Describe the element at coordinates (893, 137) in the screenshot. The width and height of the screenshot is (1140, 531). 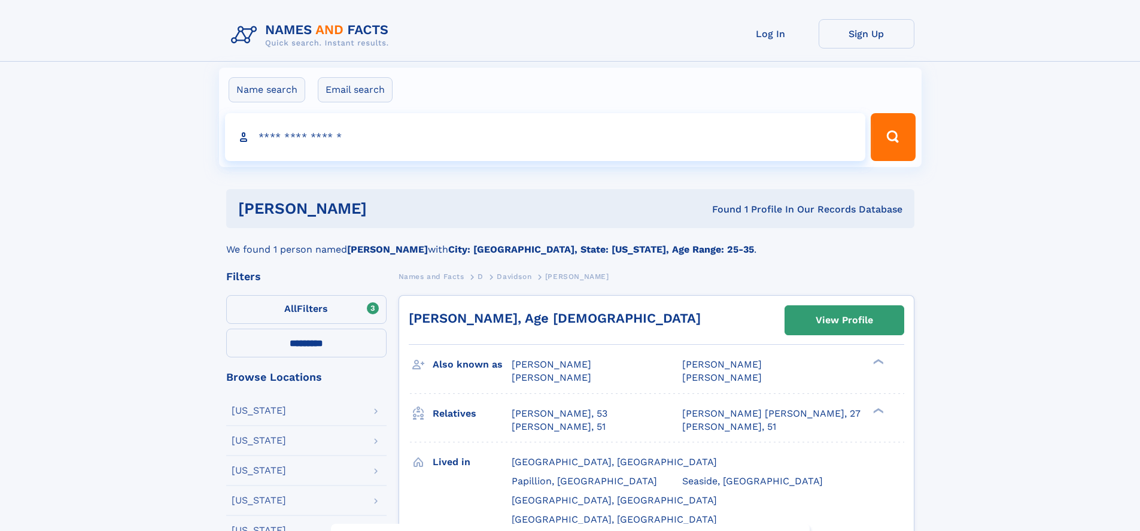
I see `button: Search Button` at that location.